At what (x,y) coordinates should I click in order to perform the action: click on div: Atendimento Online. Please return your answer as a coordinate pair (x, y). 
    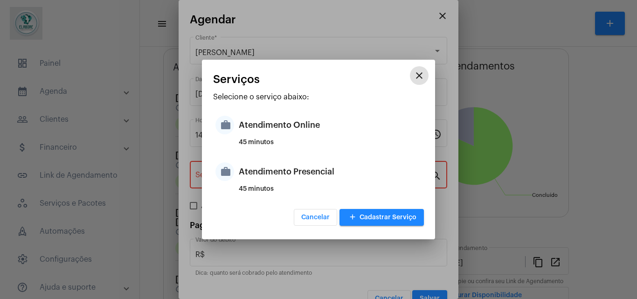
    Looking at the image, I should click on (330, 125).